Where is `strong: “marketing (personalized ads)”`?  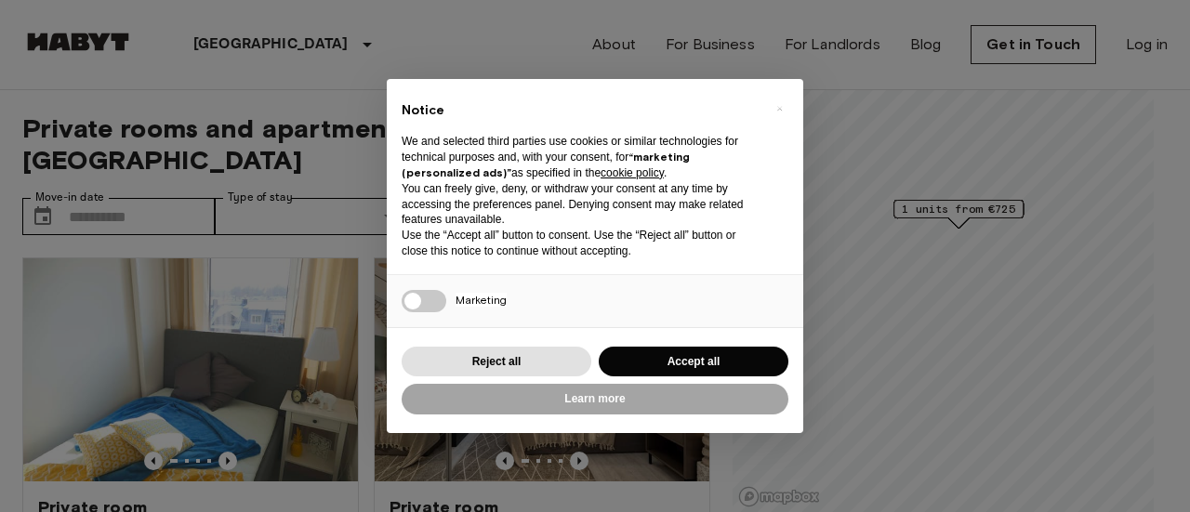 strong: “marketing (personalized ads)” is located at coordinates (546, 165).